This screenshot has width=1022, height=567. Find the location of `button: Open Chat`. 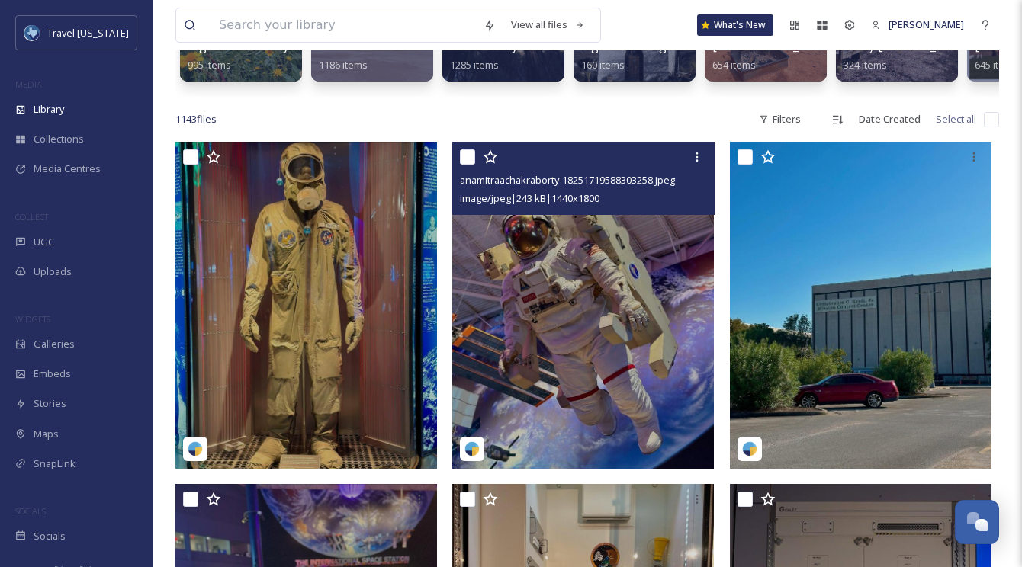

button: Open Chat is located at coordinates (977, 522).